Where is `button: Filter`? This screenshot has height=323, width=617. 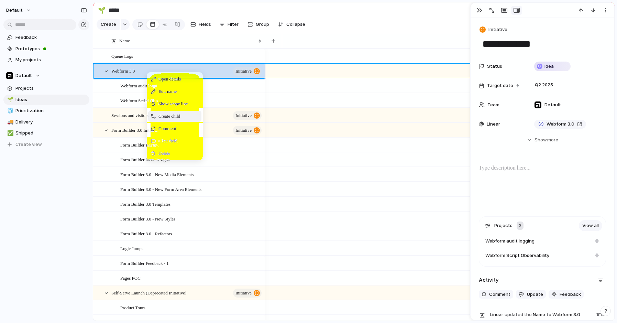
button: Filter is located at coordinates (229, 24).